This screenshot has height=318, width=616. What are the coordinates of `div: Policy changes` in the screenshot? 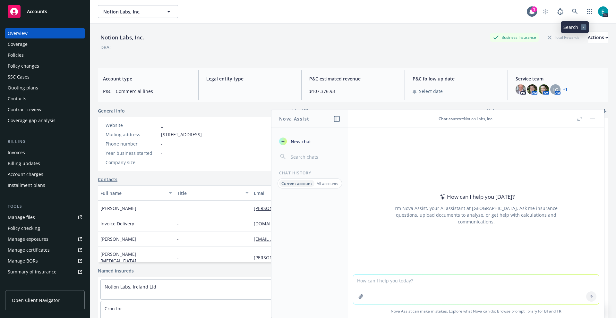 It's located at (23, 66).